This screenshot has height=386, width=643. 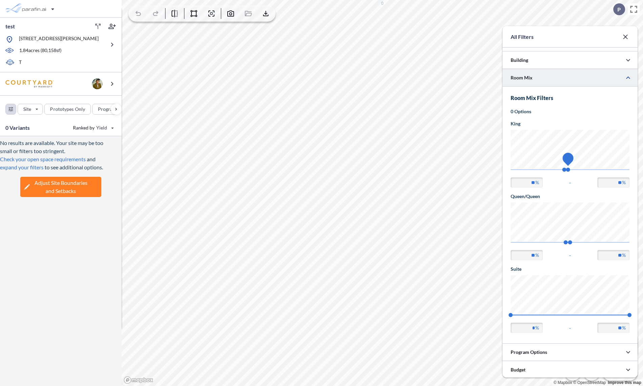 I want to click on p: 0 Variants, so click(x=18, y=128).